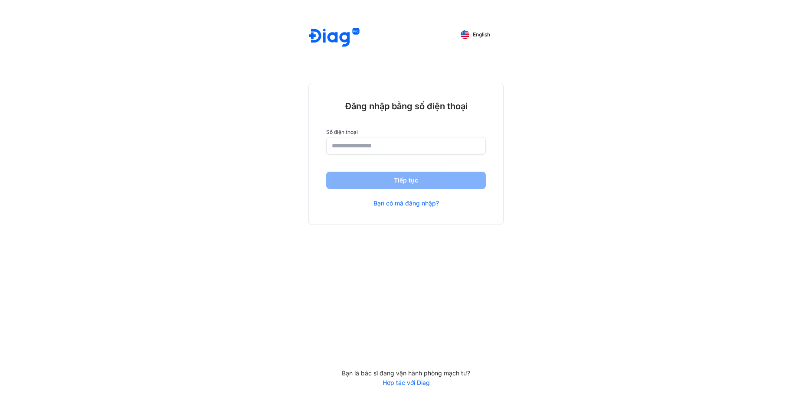 The height and width of the screenshot is (404, 812). What do you see at coordinates (334, 38) in the screenshot?
I see `img: logo` at bounding box center [334, 38].